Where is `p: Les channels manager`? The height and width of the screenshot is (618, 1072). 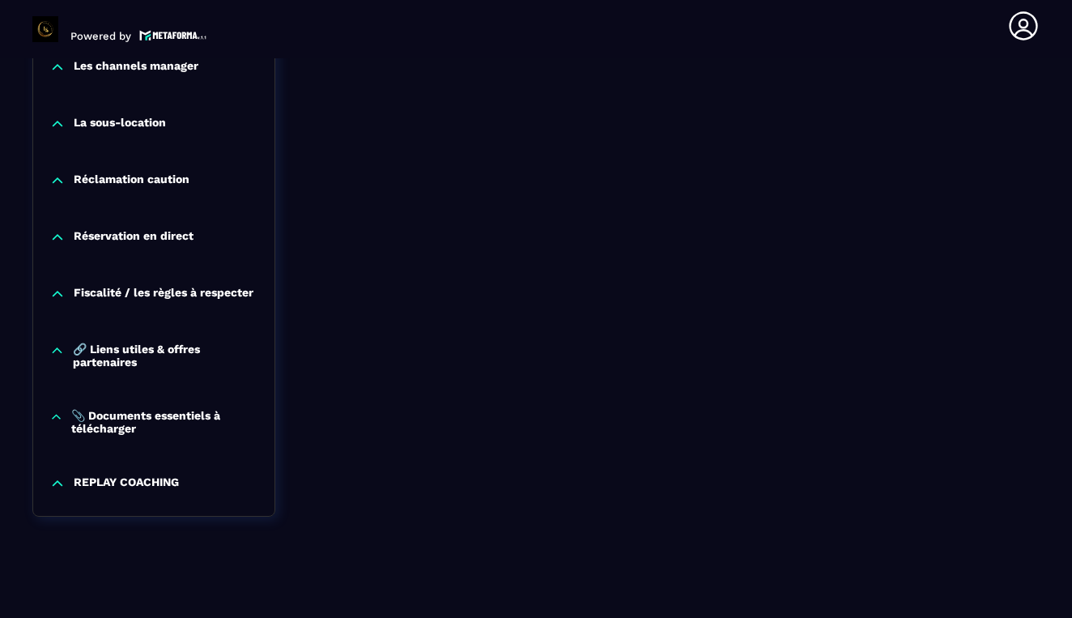
p: Les channels manager is located at coordinates (136, 67).